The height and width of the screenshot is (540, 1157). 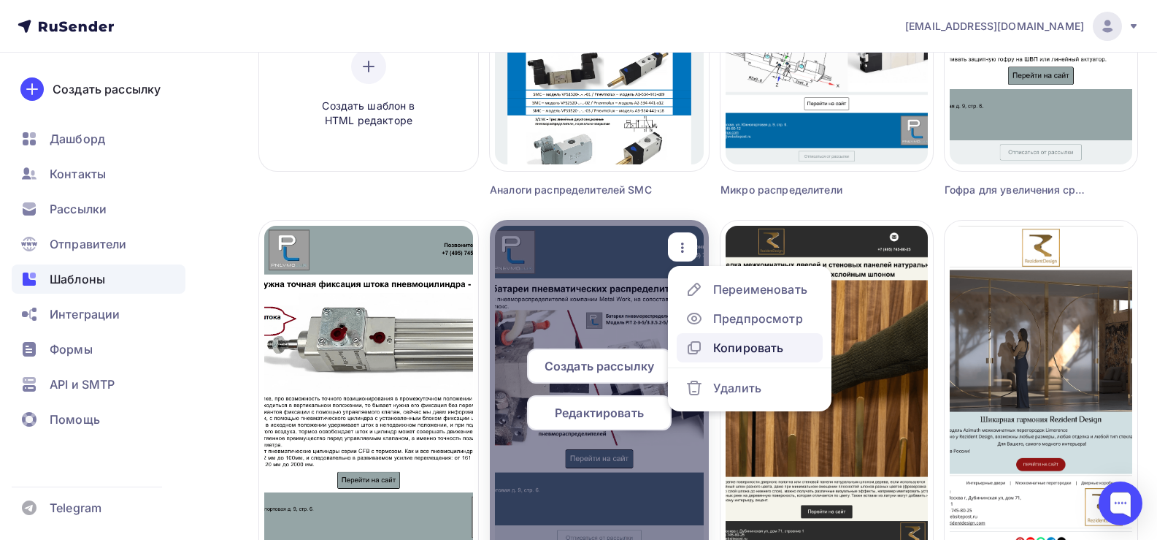 I want to click on span: Контакты, so click(x=77, y=174).